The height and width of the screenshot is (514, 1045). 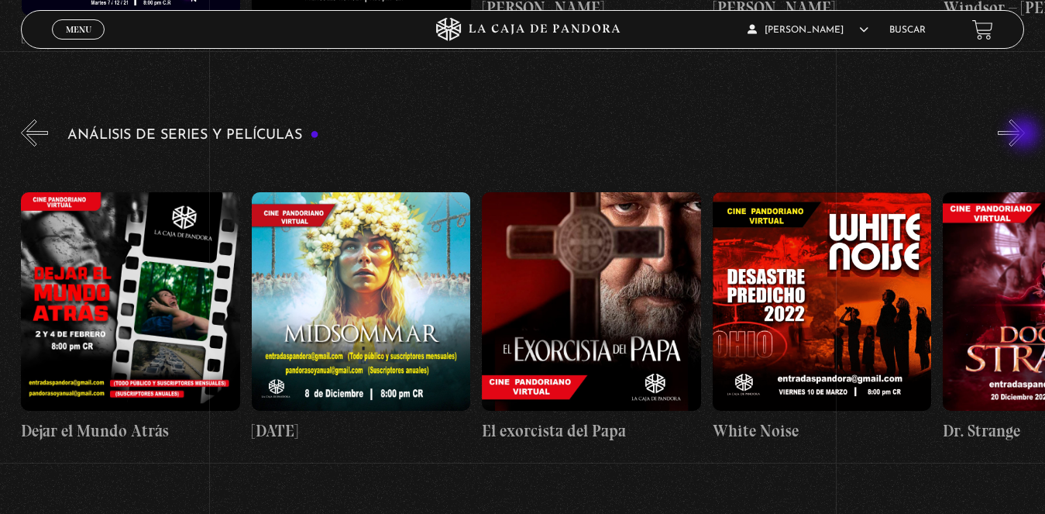 What do you see at coordinates (130, 318) in the screenshot?
I see `a: Dejar el Mundo Atrás` at bounding box center [130, 318].